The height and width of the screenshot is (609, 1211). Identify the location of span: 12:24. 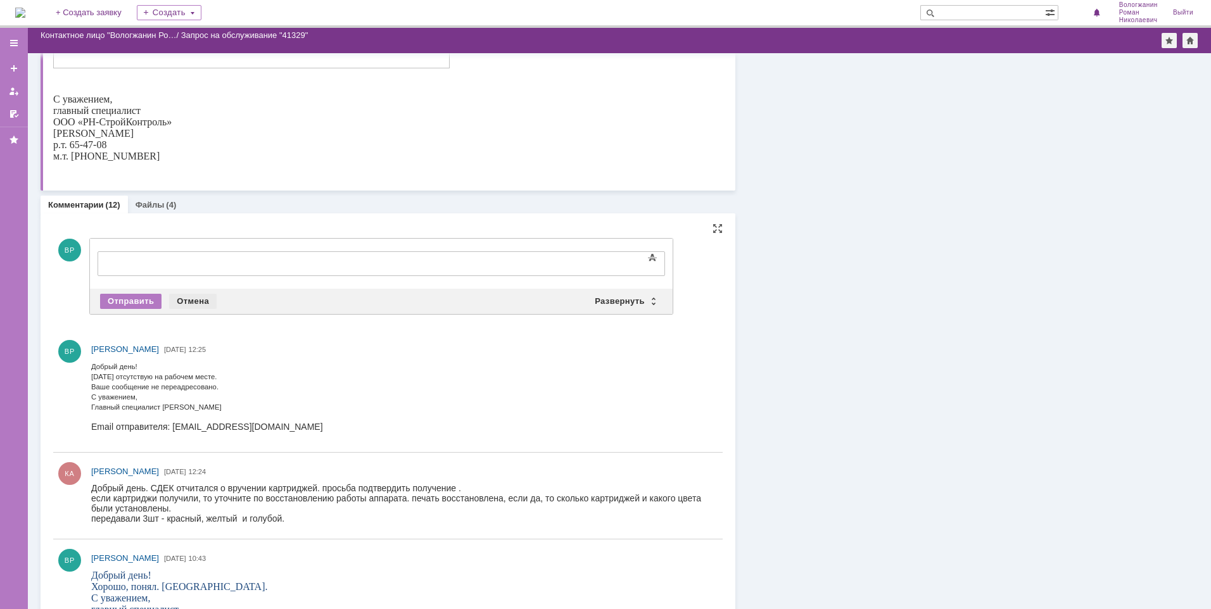
(198, 472).